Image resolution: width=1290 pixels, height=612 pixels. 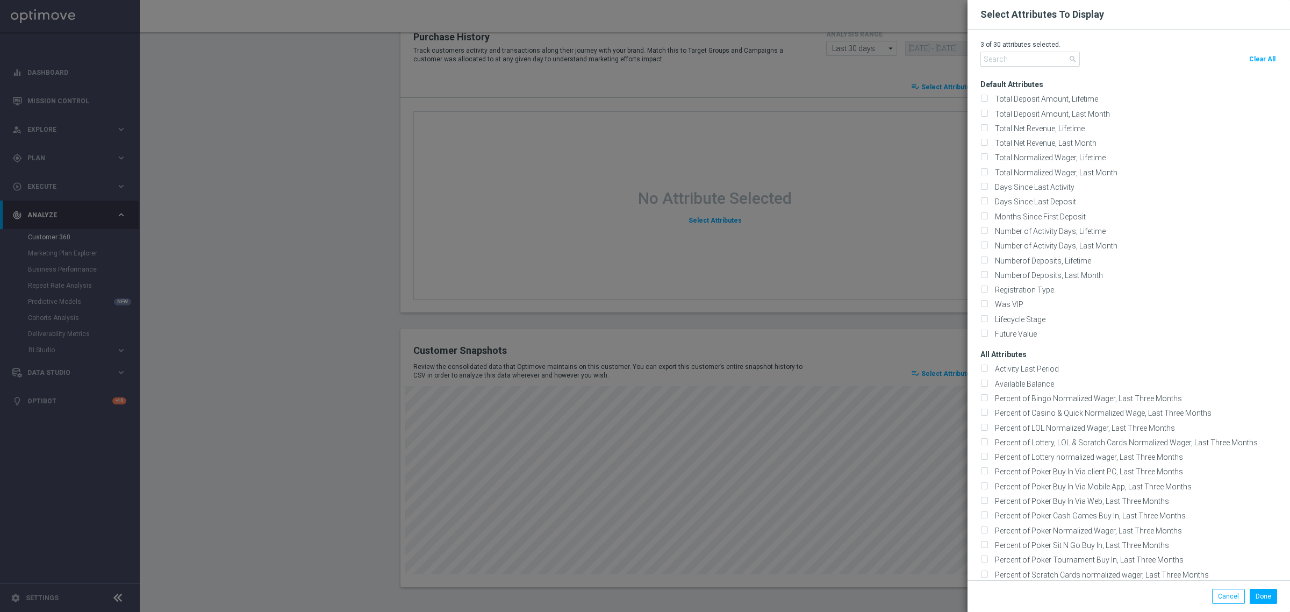 What do you see at coordinates (1091, 486) in the screenshot?
I see `label: Percent of Poker Buy In Via Mobile App, Last Three Months` at bounding box center [1091, 486].